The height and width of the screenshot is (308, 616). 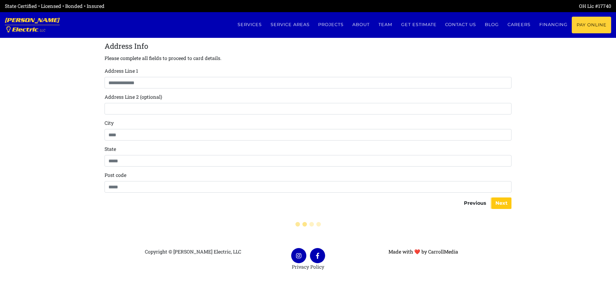 What do you see at coordinates (331, 25) in the screenshot?
I see `a: Projects` at bounding box center [331, 25].